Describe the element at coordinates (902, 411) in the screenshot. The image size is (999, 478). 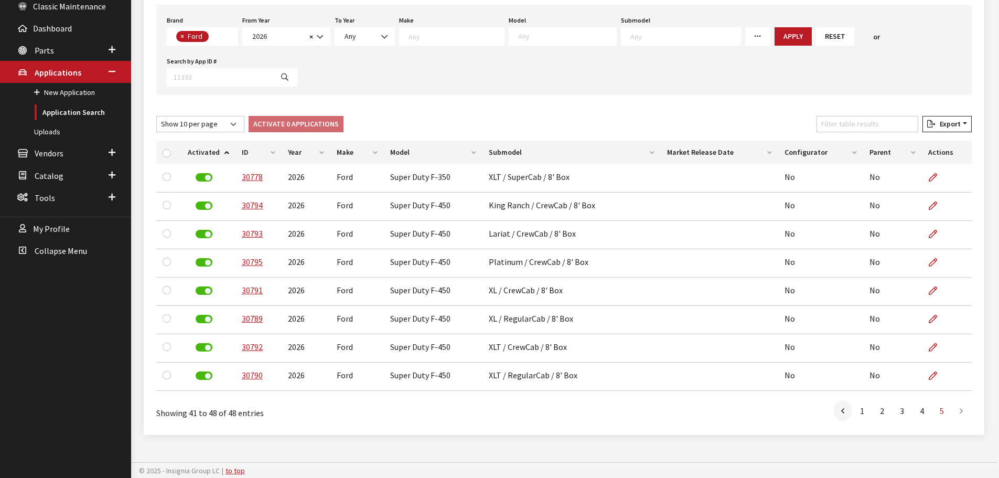
I see `a: 3` at that location.